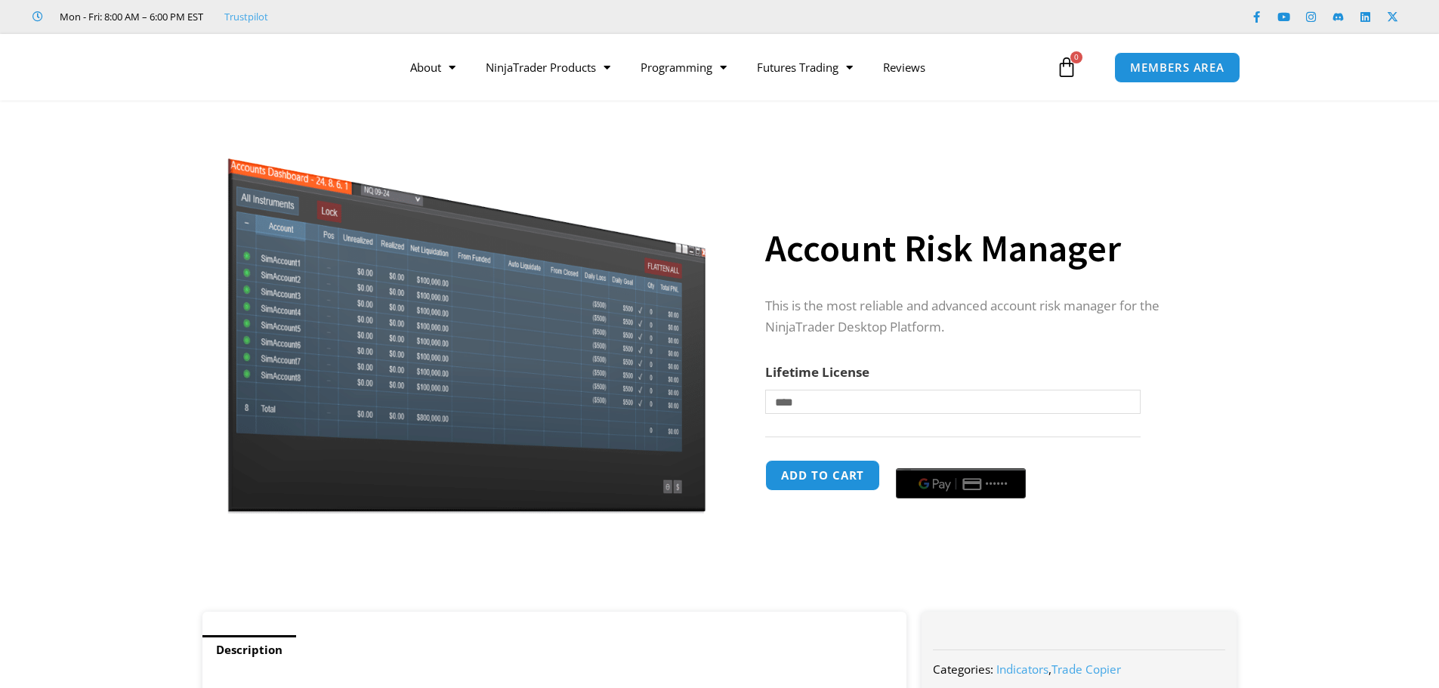 Image resolution: width=1439 pixels, height=688 pixels. What do you see at coordinates (961, 483) in the screenshot?
I see `button: Buy with GPay` at bounding box center [961, 483].